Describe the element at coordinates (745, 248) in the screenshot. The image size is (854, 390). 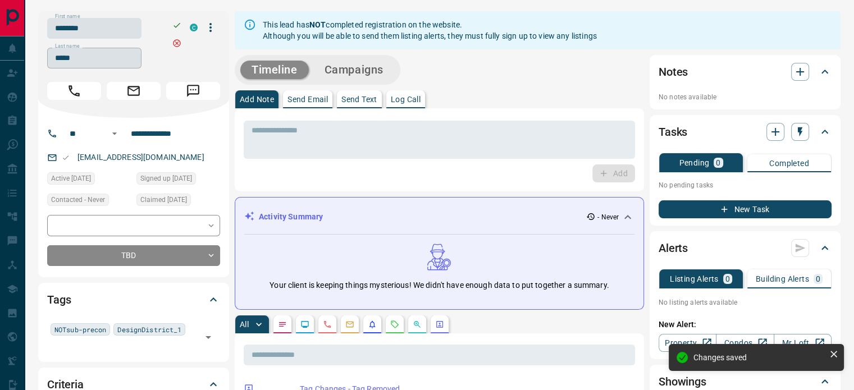
I see `div: Alerts` at that location.